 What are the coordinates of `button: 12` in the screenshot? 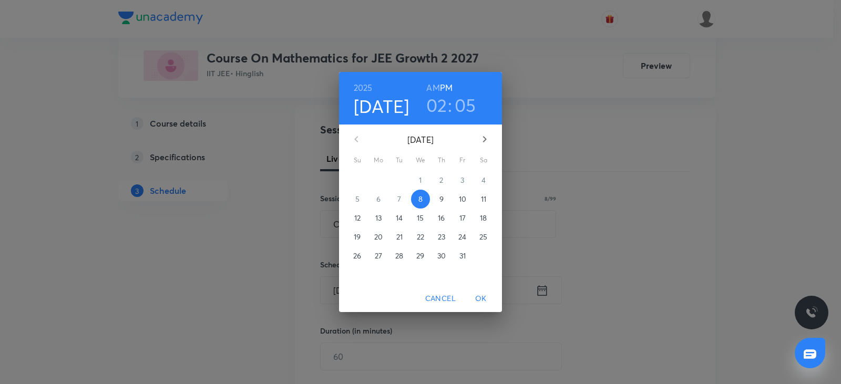 It's located at (357, 218).